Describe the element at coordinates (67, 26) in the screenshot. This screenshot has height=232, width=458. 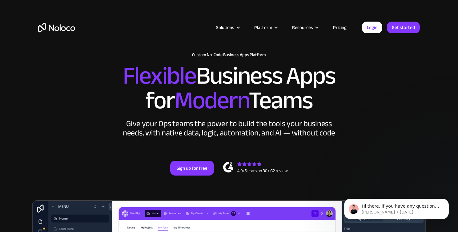
I see `p: Message from Darragh, sent 2w ago` at that location.